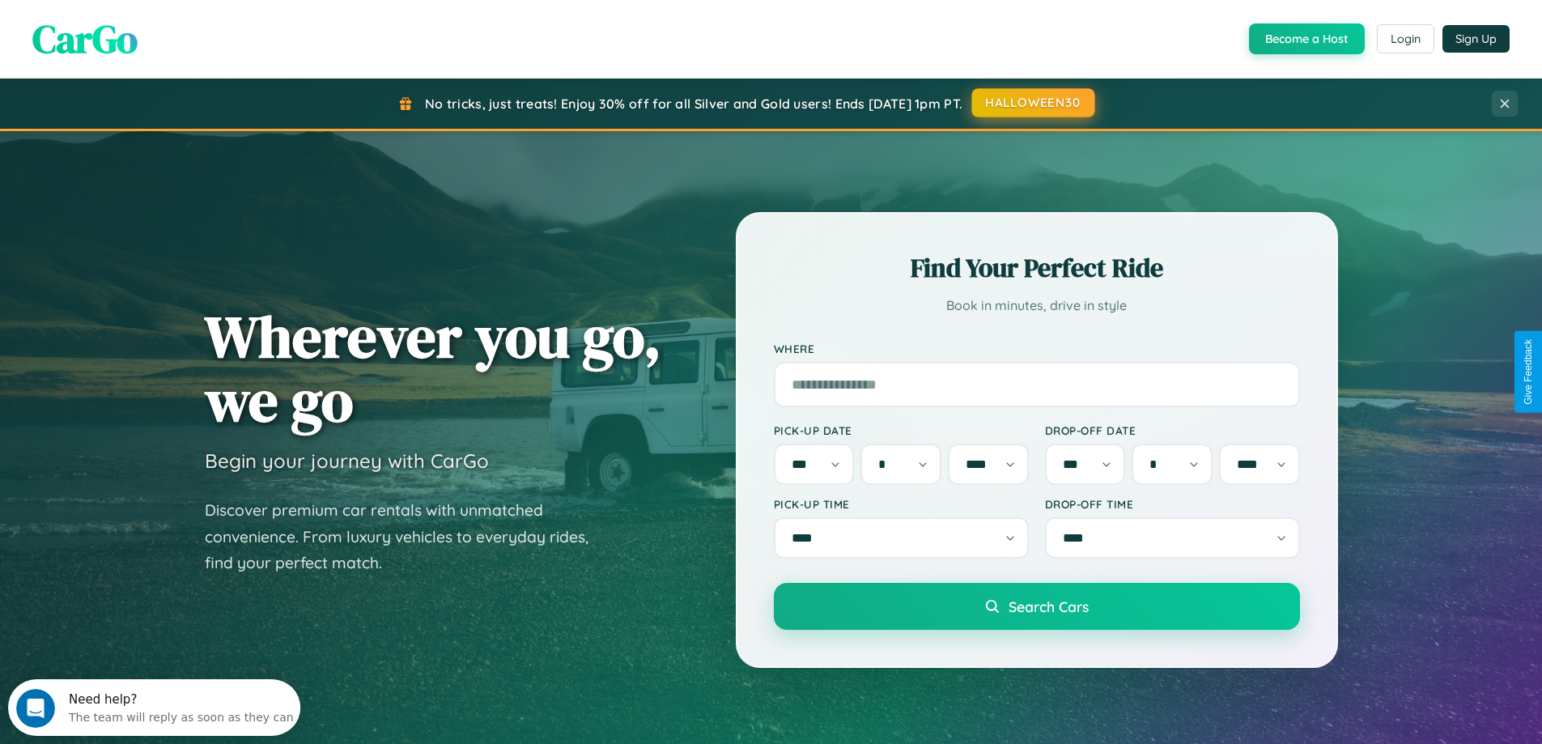  I want to click on p: Book in minutes, drive in style, so click(1037, 305).